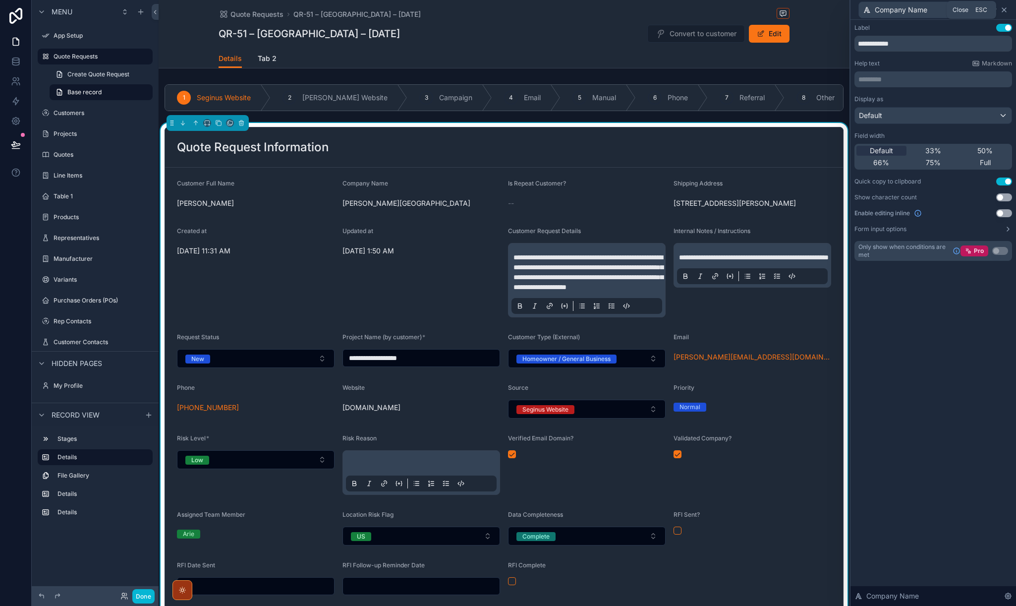 This screenshot has width=1016, height=606. I want to click on span: Data Completeness, so click(535, 514).